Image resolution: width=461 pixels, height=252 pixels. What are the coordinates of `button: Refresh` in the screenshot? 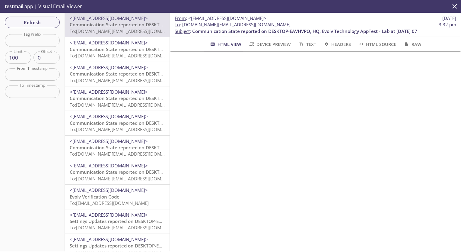 It's located at (32, 22).